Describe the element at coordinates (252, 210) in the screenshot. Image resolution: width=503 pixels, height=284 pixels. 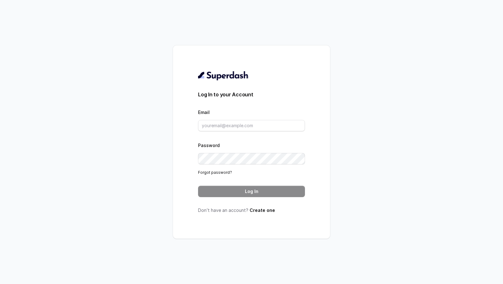
I see `p: Don’t have an account?` at that location.